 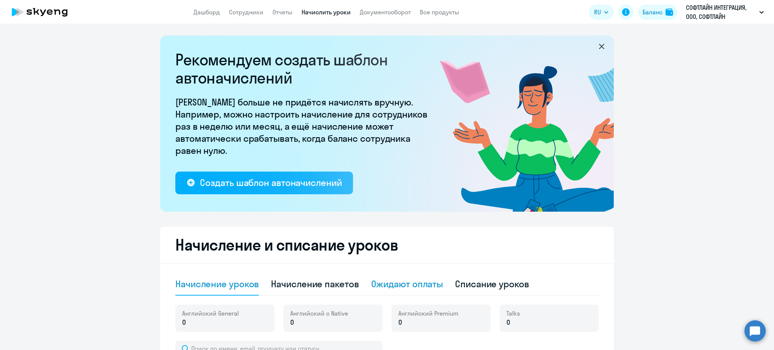 What do you see at coordinates (319, 313) in the screenshot?
I see `span: Английский с Native` at bounding box center [319, 313].